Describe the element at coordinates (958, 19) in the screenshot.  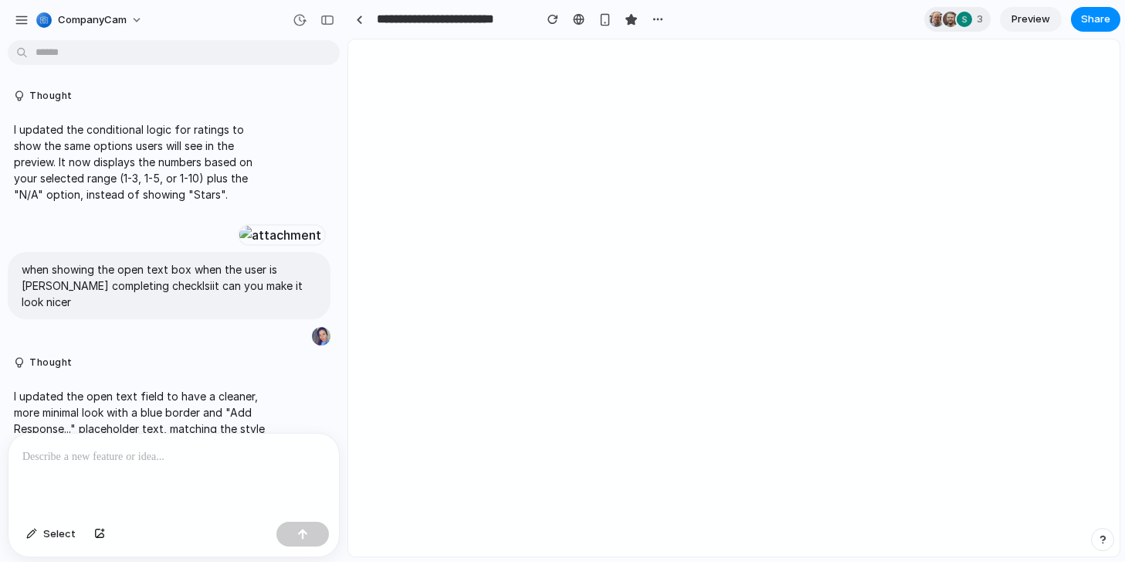
I see `div: 3` at that location.